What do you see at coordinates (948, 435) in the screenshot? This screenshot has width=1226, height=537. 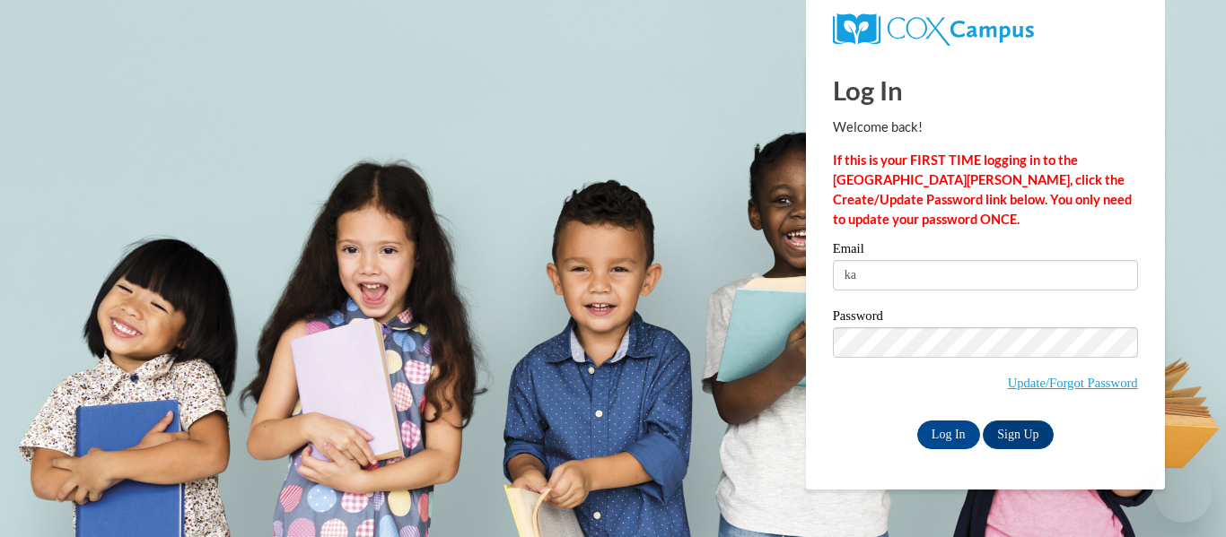 I see `input: Log In` at bounding box center [948, 435].